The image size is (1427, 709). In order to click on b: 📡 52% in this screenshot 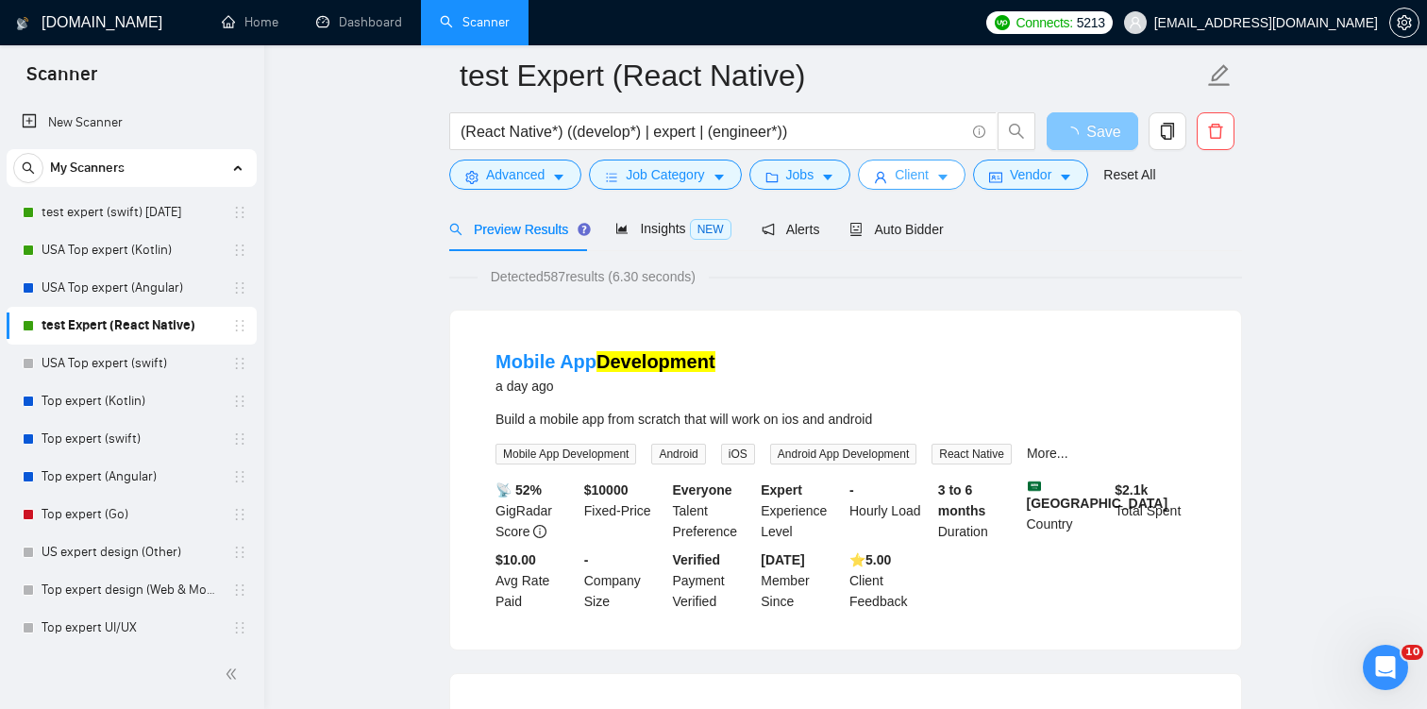, I will do `click(518, 490)`.